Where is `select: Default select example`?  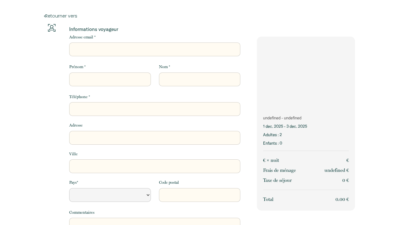 select: Default select example is located at coordinates (110, 195).